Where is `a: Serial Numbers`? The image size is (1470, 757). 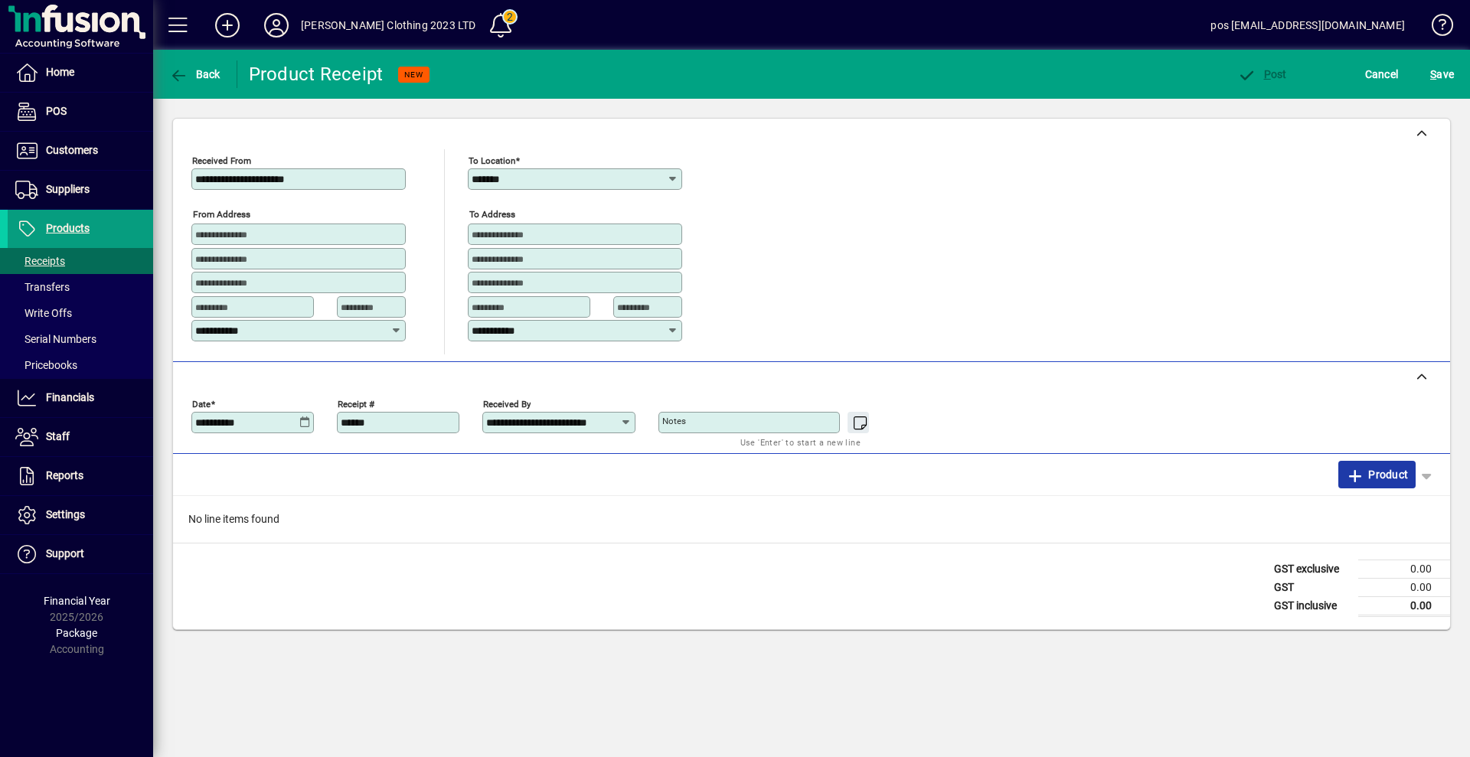
a: Serial Numbers is located at coordinates (80, 339).